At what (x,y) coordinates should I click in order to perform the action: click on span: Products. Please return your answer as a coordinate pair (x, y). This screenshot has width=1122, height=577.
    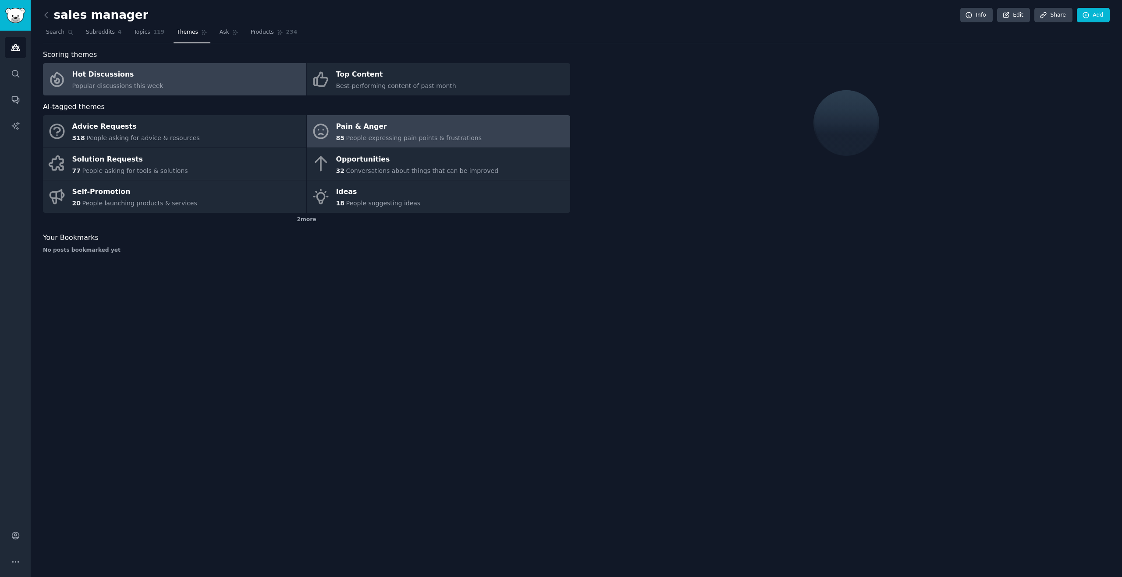
    Looking at the image, I should click on (262, 32).